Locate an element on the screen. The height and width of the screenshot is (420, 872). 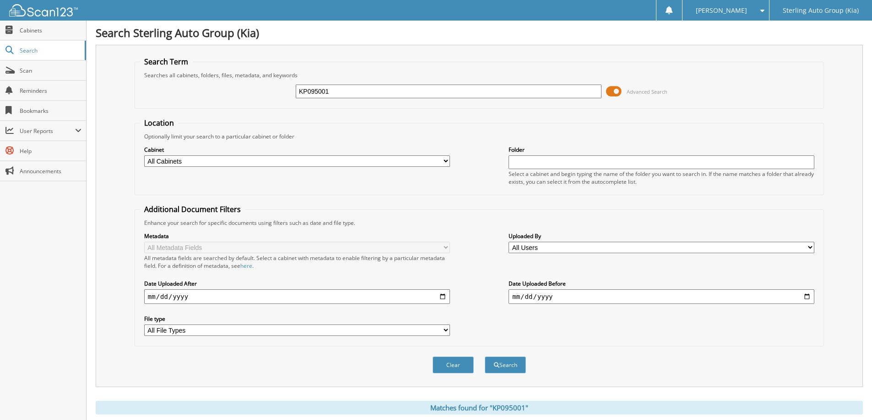
input: end is located at coordinates (661, 297).